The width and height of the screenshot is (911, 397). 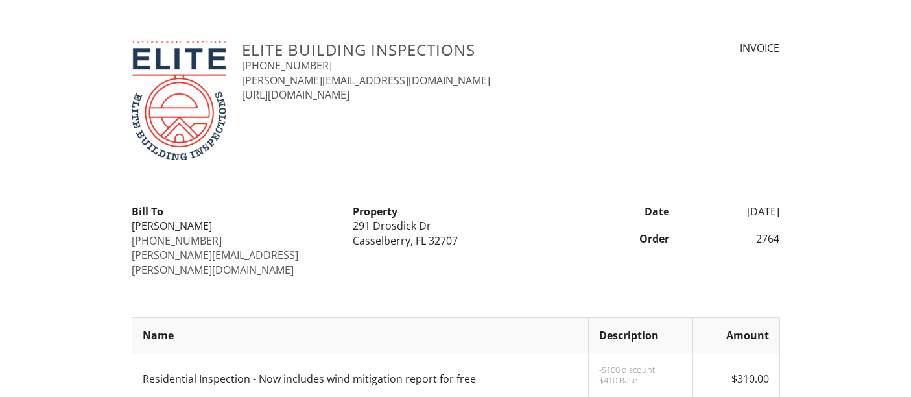 What do you see at coordinates (640, 335) in the screenshot?
I see `th: Description` at bounding box center [640, 335].